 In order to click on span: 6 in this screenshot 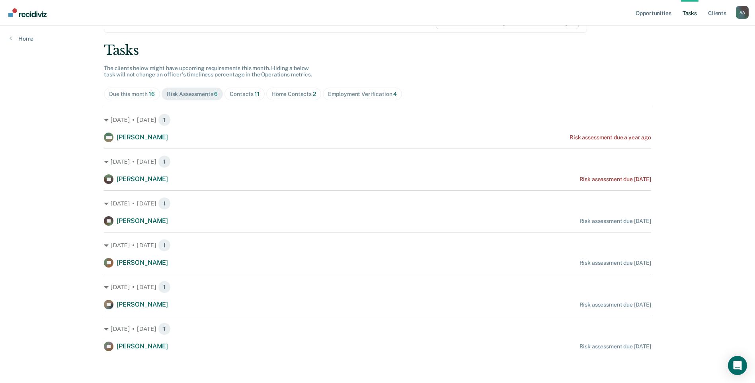, I will do `click(216, 94)`.